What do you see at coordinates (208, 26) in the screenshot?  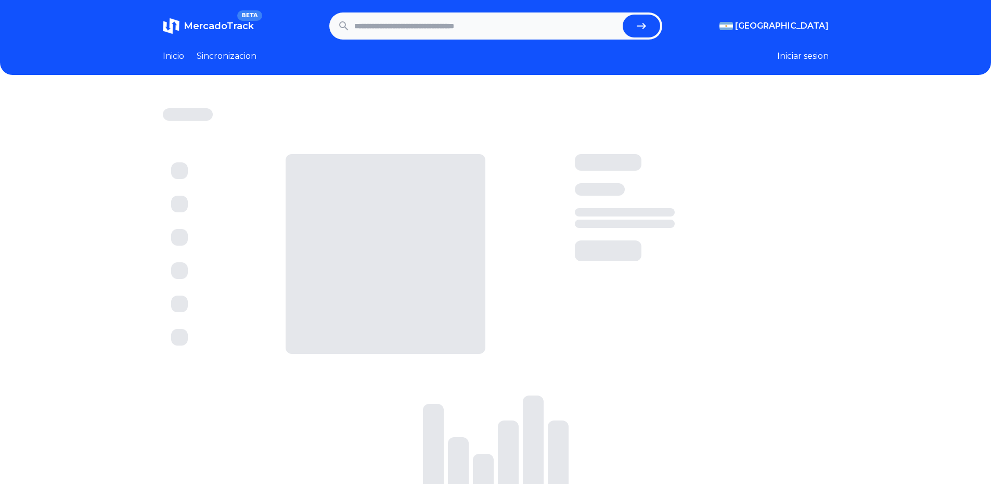 I see `a: MercadoTrackBETA` at bounding box center [208, 26].